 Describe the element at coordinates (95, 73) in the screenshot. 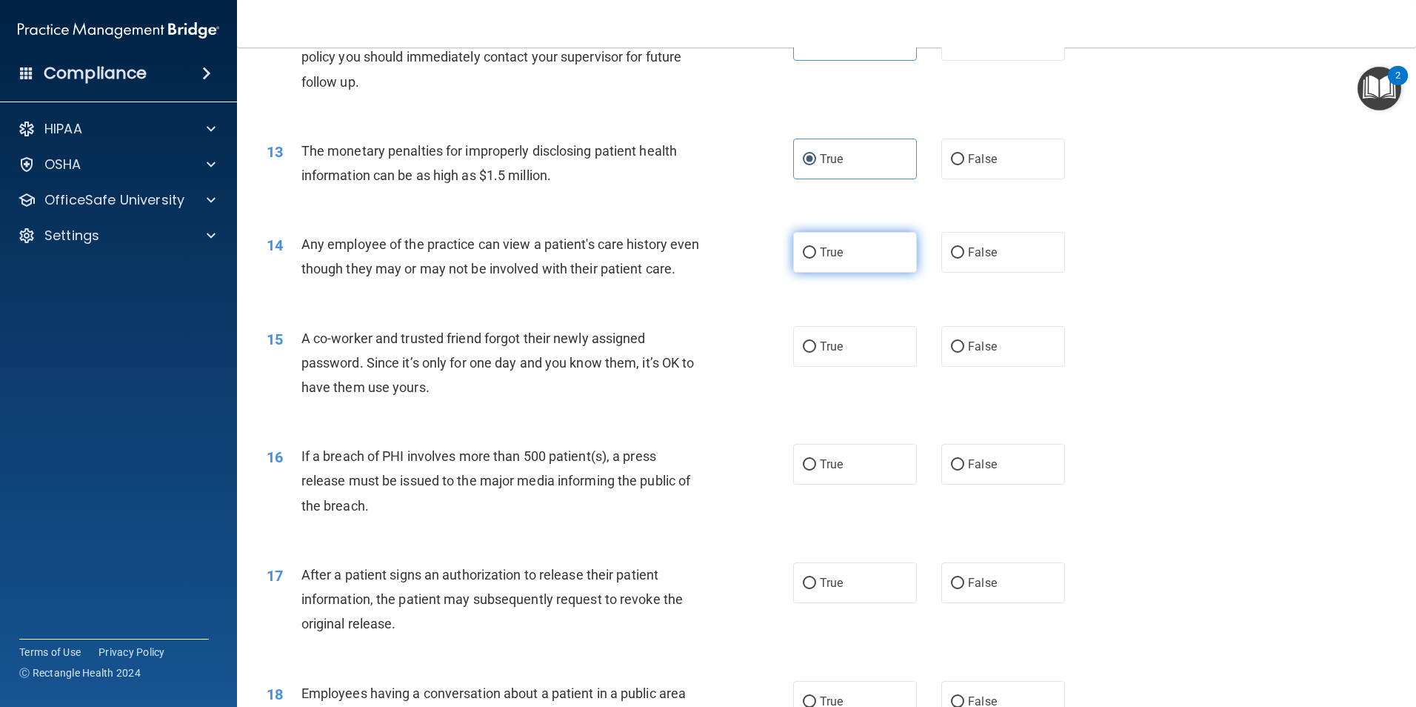

I see `h4: Compliance` at that location.